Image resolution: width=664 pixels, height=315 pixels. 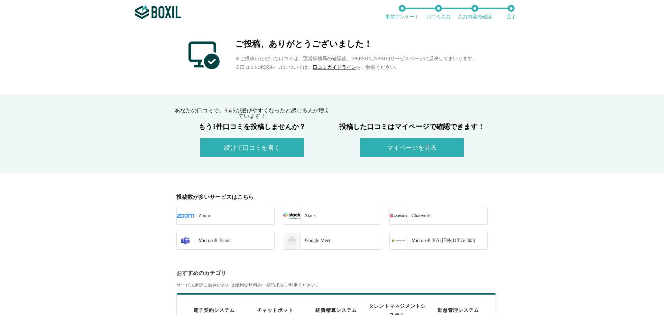 I want to click on div: 投稿数が多いサービスはこちら, so click(x=334, y=197).